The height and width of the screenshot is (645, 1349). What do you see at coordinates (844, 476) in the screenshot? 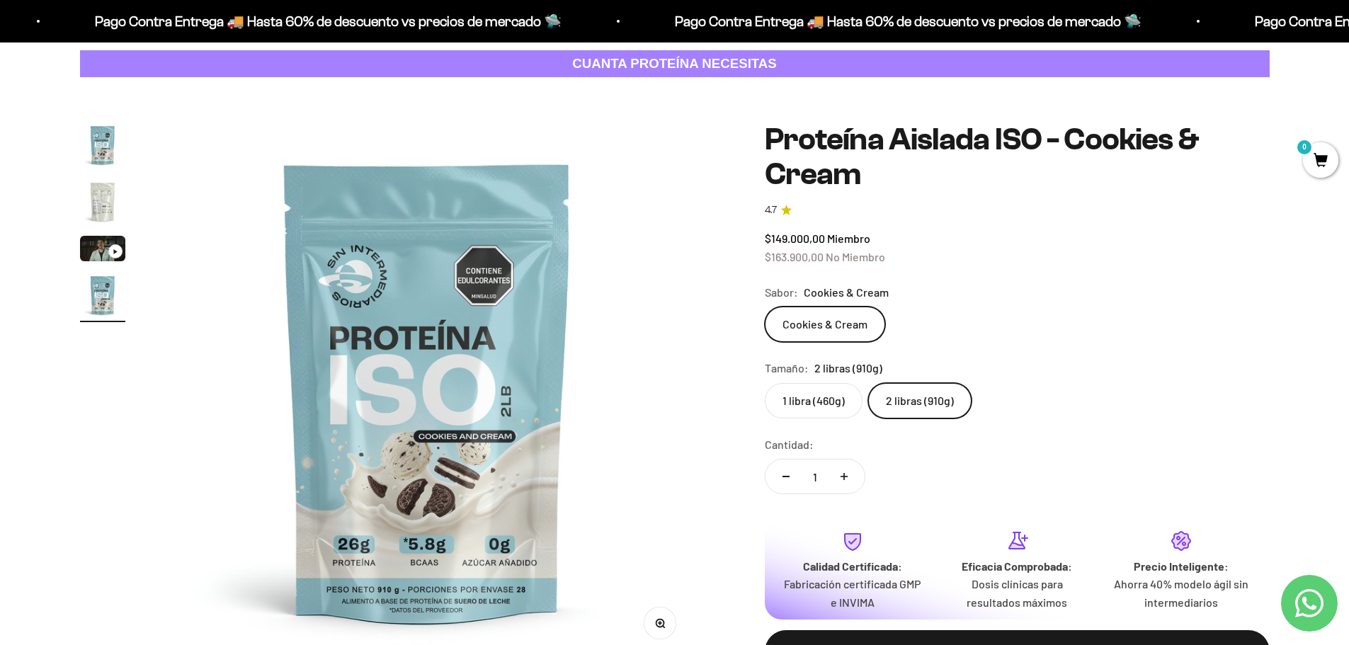
I see `button: Aumentar cantidad` at bounding box center [844, 476].